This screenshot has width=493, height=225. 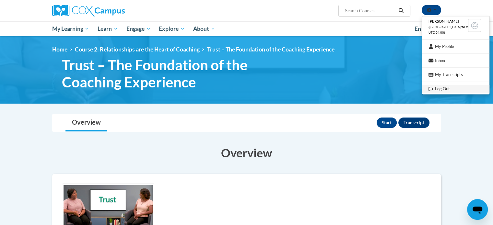 What do you see at coordinates (138, 29) in the screenshot?
I see `a: Engage` at bounding box center [138, 29].